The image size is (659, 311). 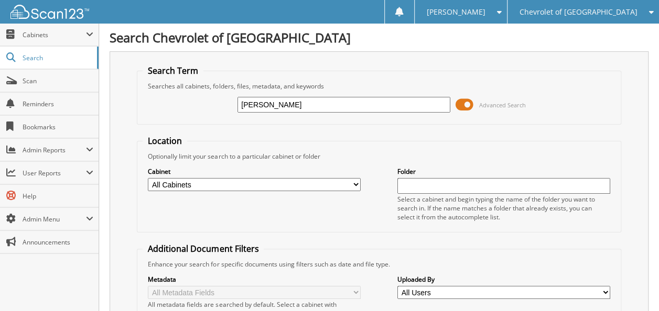 I want to click on legend: Additional Document Filters, so click(x=203, y=249).